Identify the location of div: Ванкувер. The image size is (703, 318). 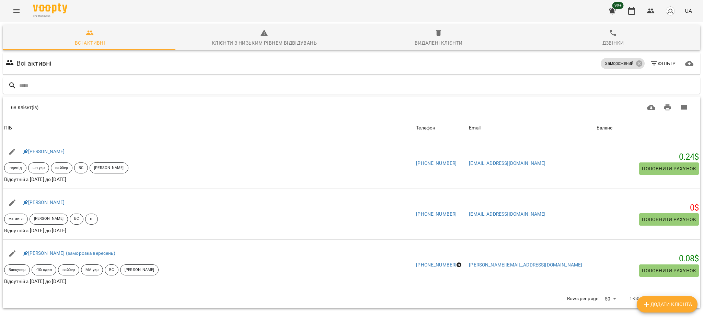
(17, 270).